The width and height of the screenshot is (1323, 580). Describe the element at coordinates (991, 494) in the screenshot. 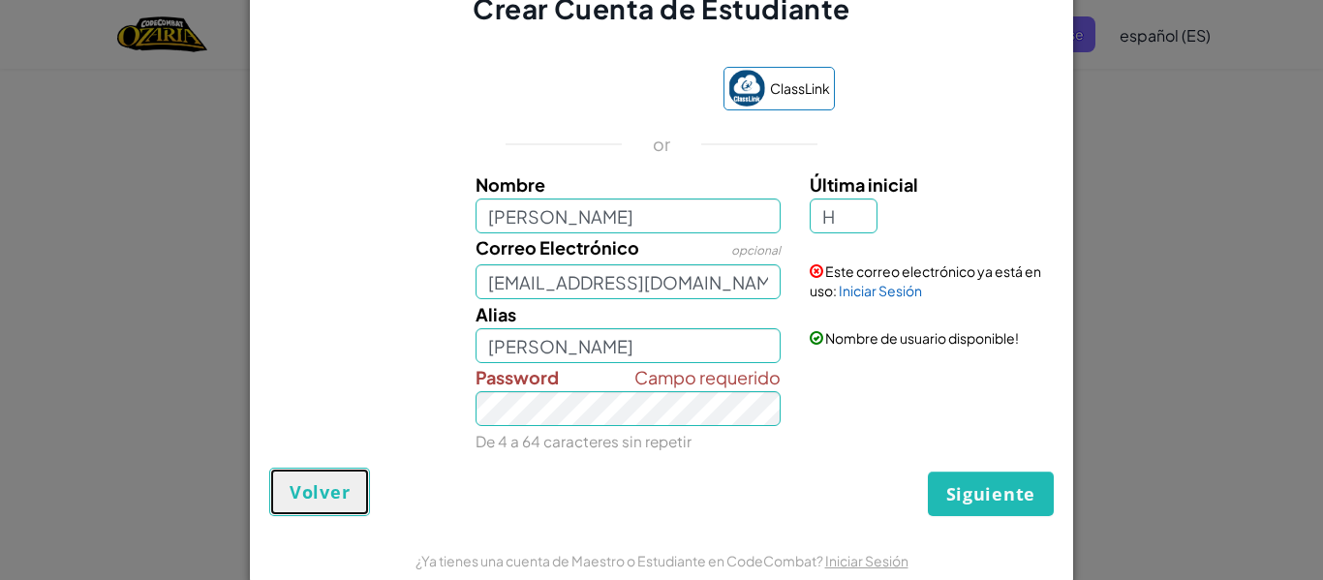

I see `span: Siguiente` at that location.